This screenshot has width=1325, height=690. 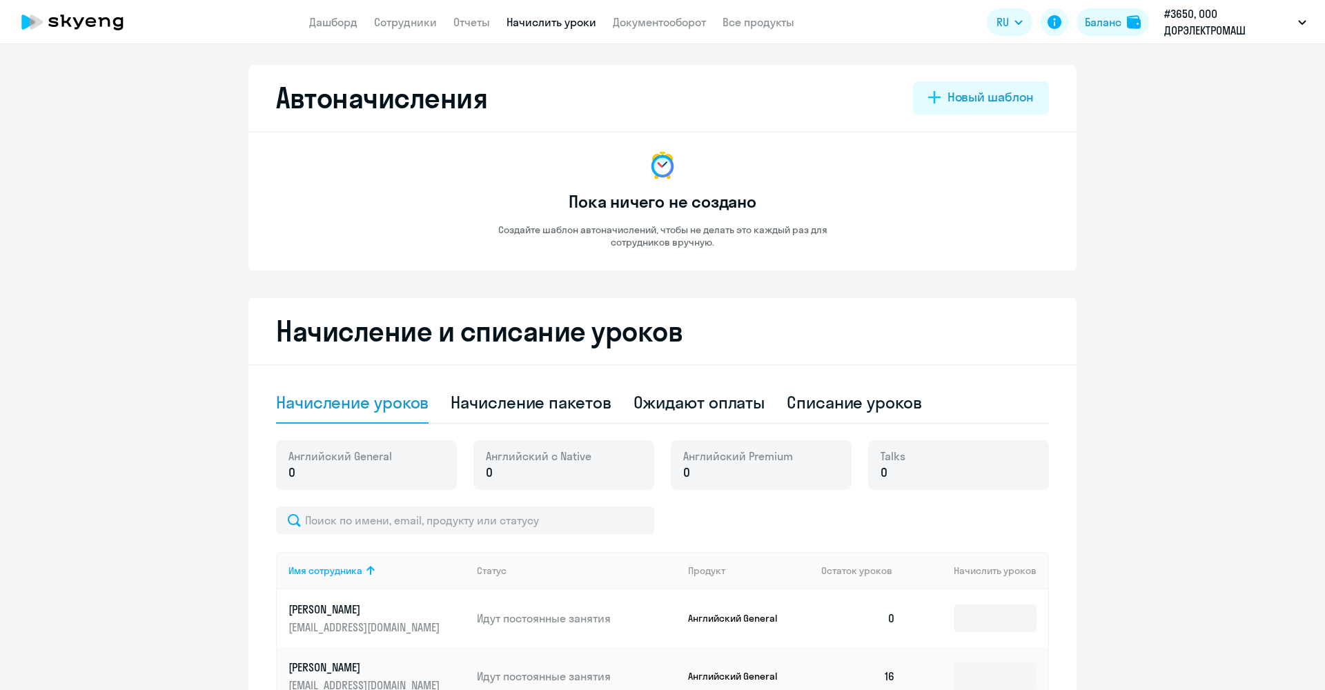 I want to click on div: Баланс, so click(x=1103, y=22).